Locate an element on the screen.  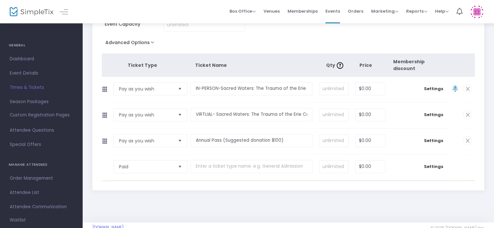
span: Times & Tickets is located at coordinates (41, 87).